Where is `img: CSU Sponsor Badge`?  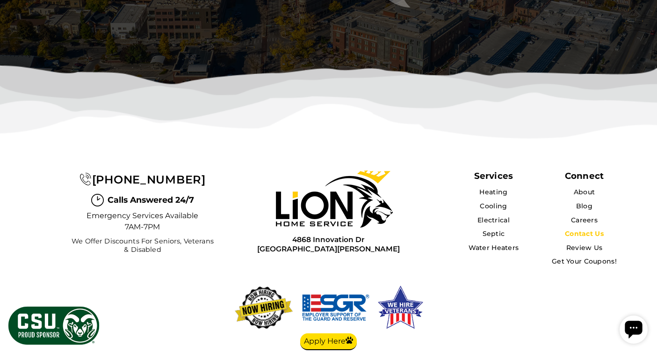
img: CSU Sponsor Badge is located at coordinates (54, 325).